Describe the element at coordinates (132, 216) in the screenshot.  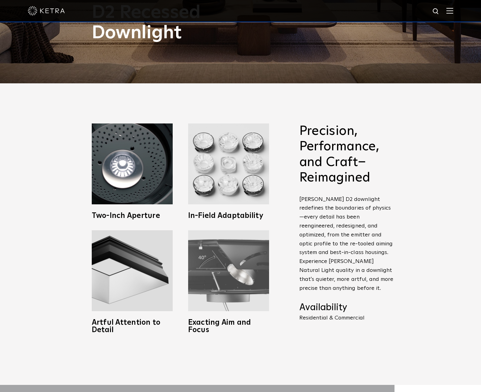
I see `h3: Two-Inch Aperture` at that location.